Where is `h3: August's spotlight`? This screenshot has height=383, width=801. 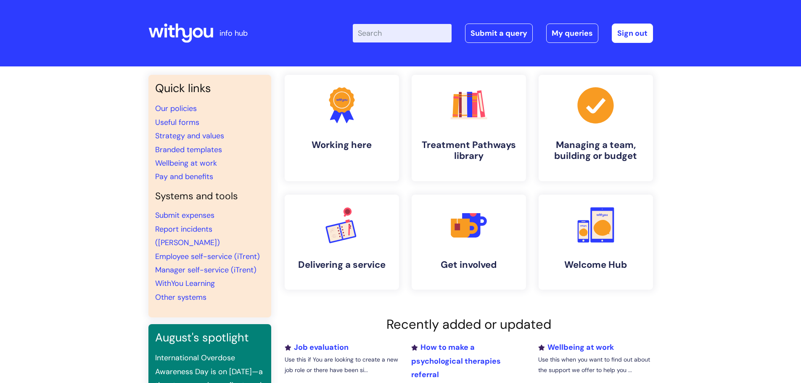 h3: August's spotlight is located at coordinates (210, 338).